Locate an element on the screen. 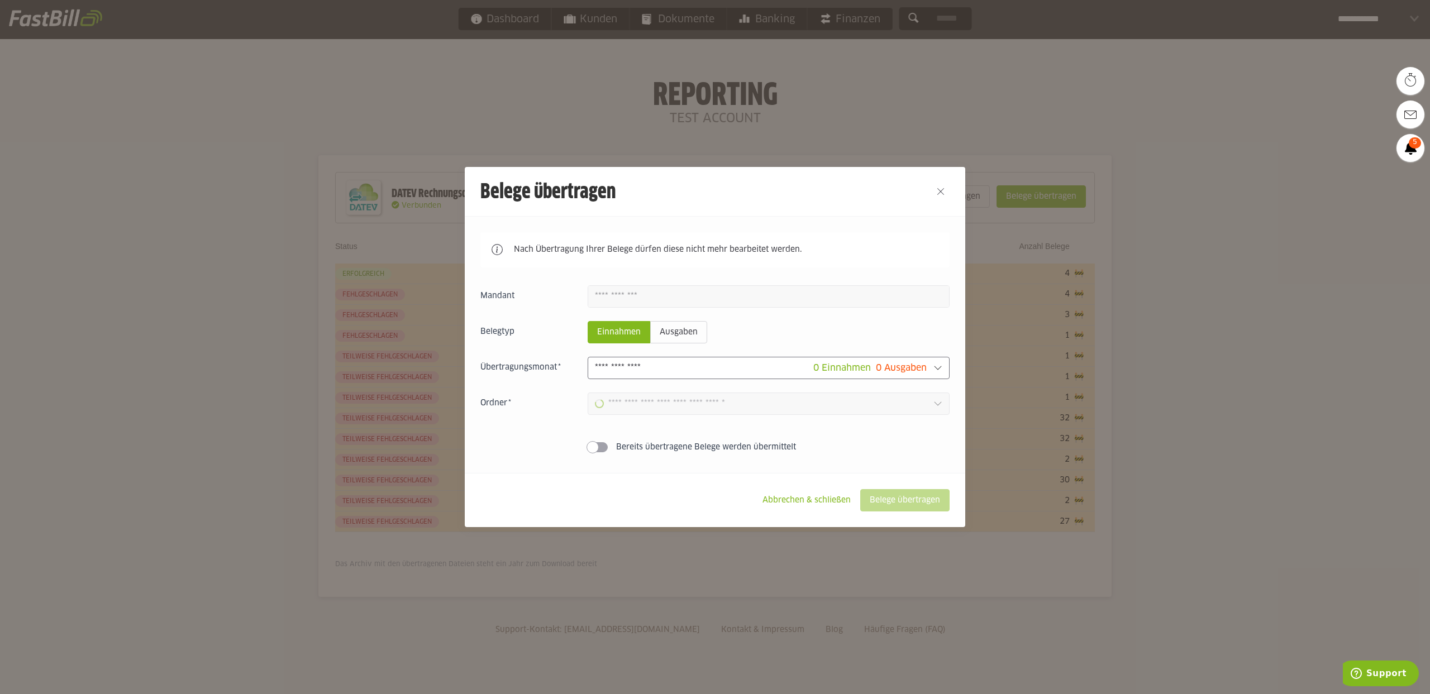 The width and height of the screenshot is (1430, 694). sl-switch: Bereits übertragene Belege werden übermittelt is located at coordinates (715, 448).